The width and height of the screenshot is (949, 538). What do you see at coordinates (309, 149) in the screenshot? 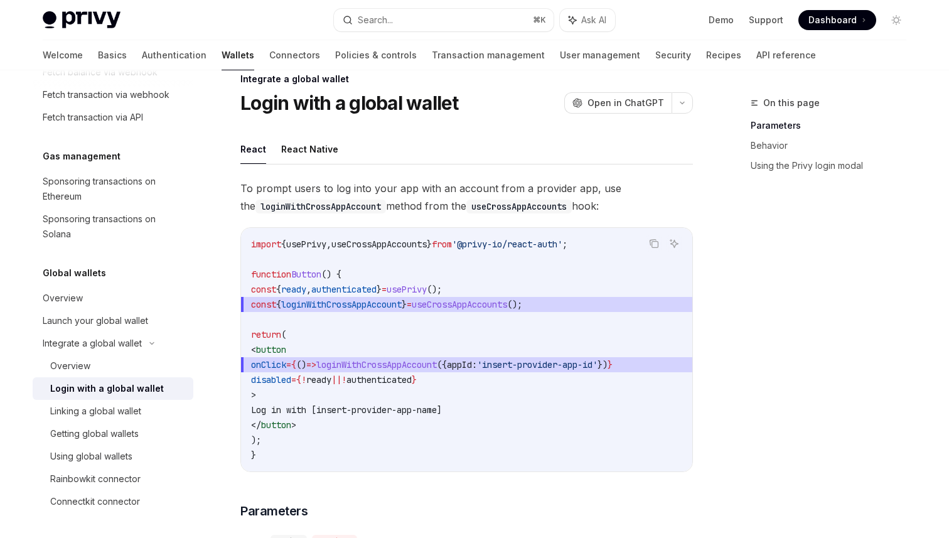
I see `button: React Native` at bounding box center [309, 149].